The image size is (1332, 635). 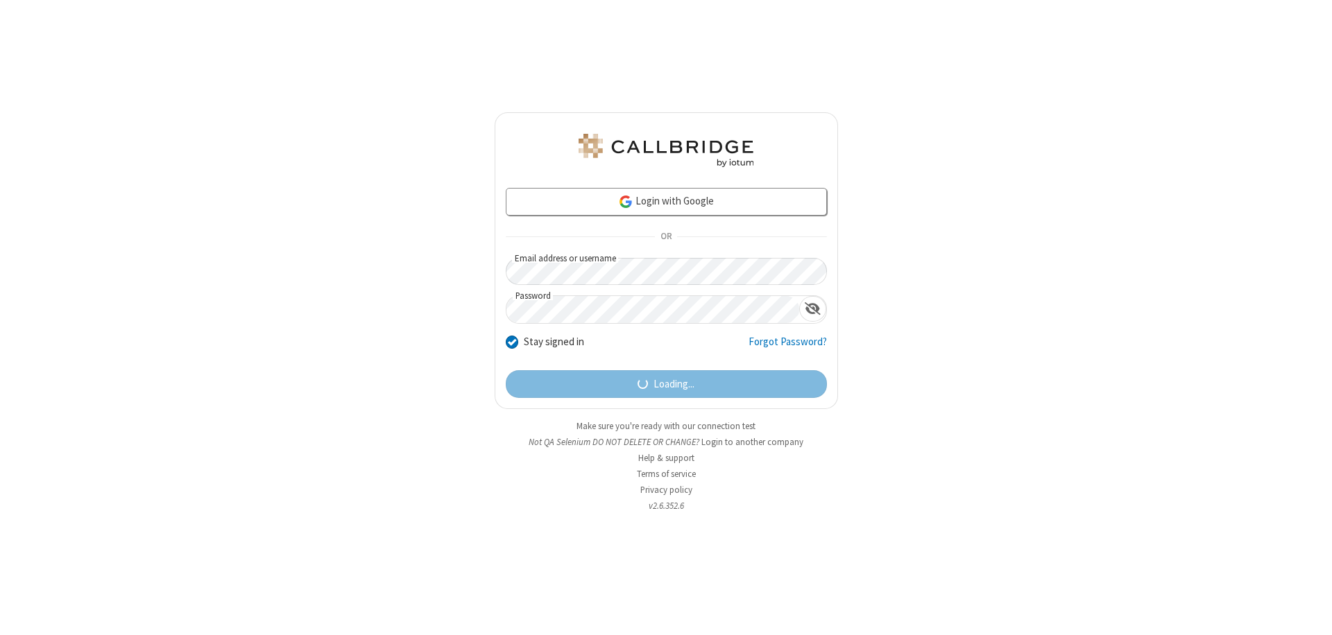 I want to click on input: Email address or username, so click(x=666, y=271).